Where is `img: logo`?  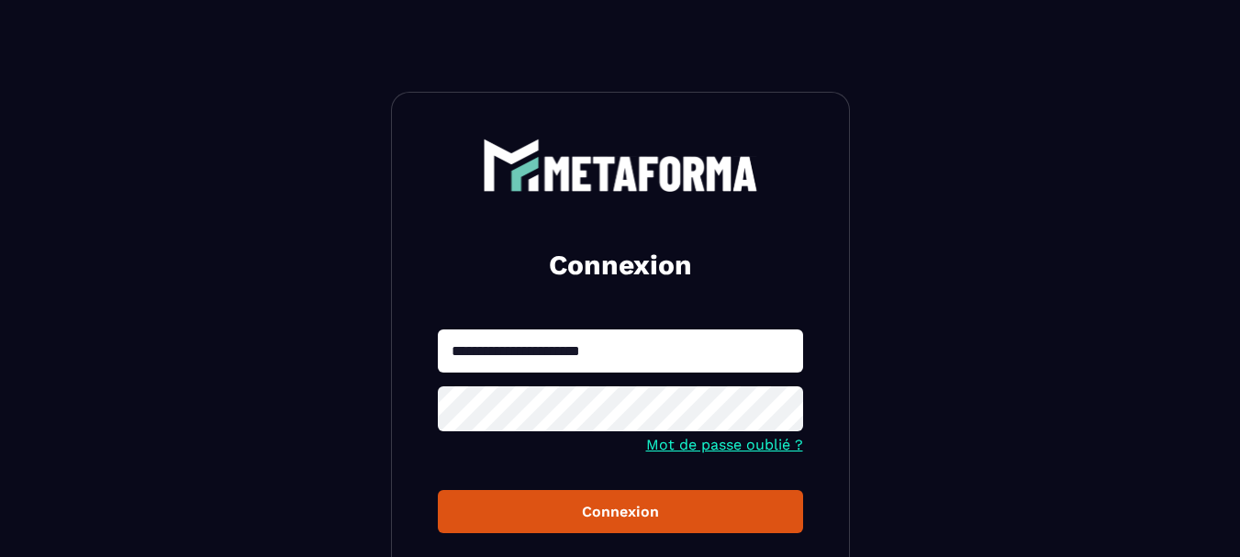 img: logo is located at coordinates (621, 165).